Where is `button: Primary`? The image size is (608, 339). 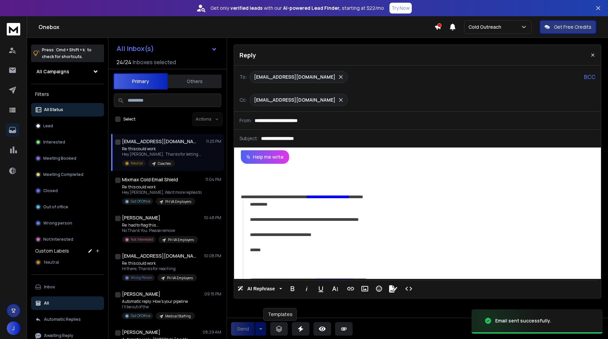
button: Primary is located at coordinates (141, 81).